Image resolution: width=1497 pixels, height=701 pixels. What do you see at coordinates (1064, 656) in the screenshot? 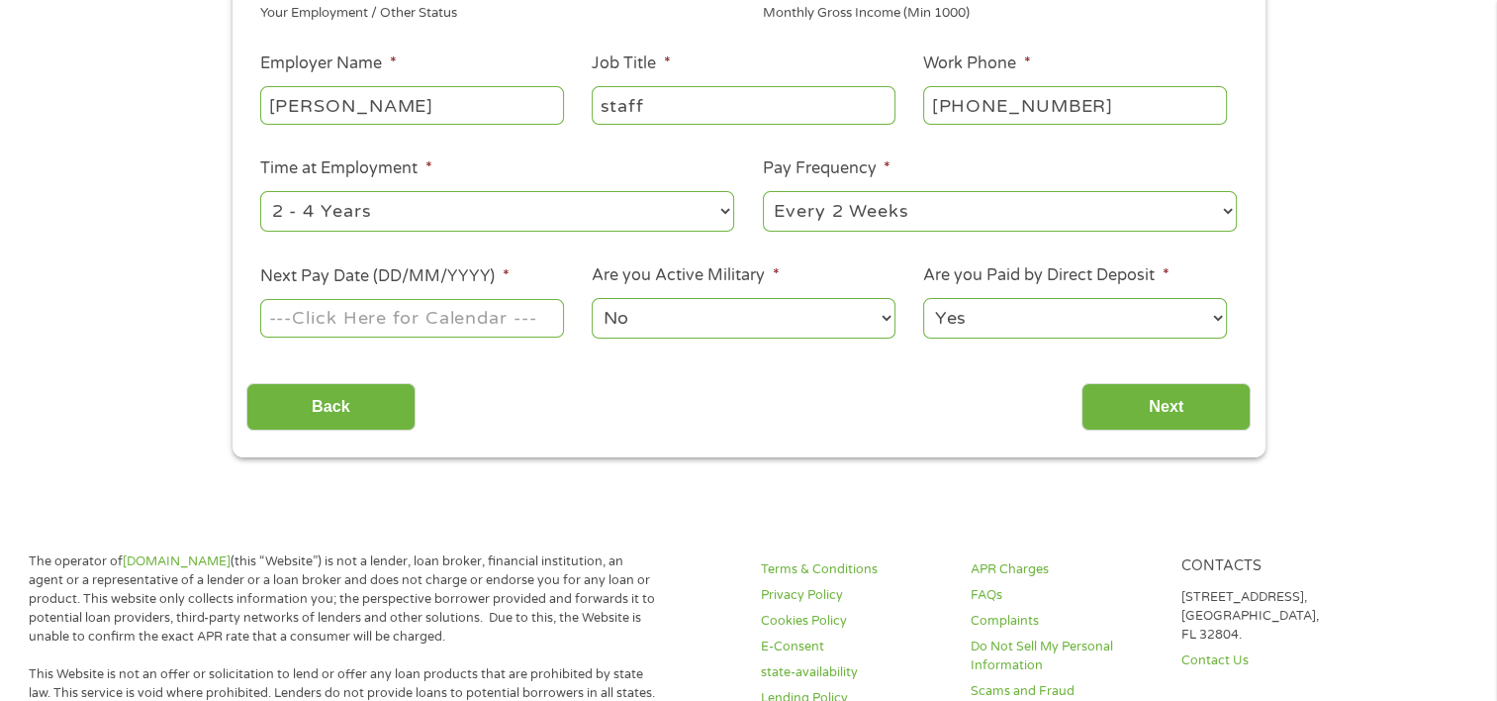
I see `a: Do Not Sell My Personal Information` at bounding box center [1064, 656].